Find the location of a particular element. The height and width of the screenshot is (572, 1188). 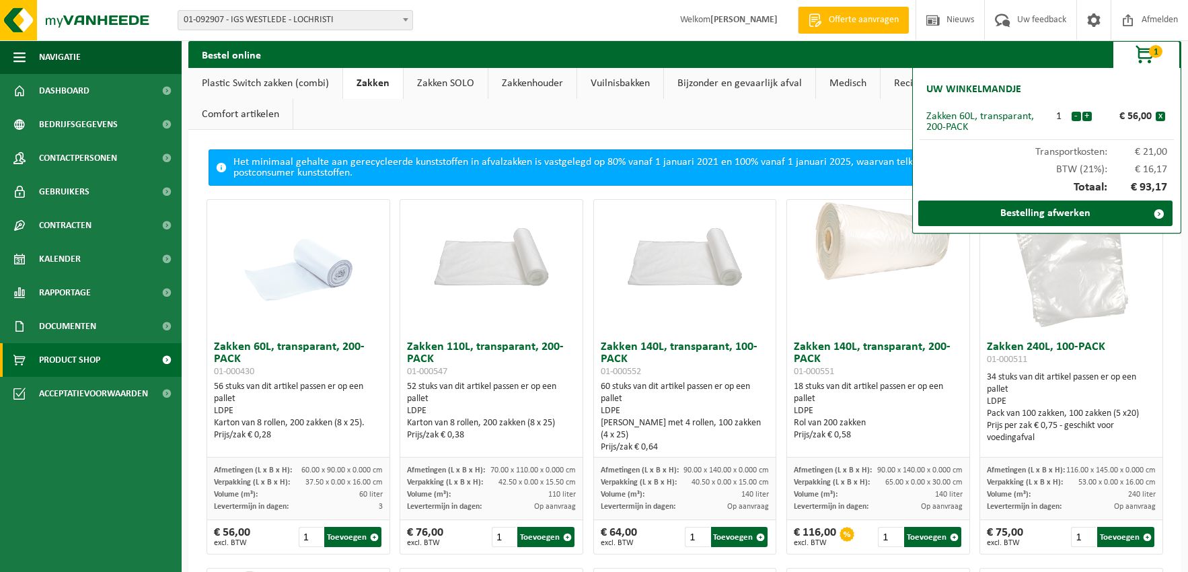

span: Contactpersonen is located at coordinates (78, 158).